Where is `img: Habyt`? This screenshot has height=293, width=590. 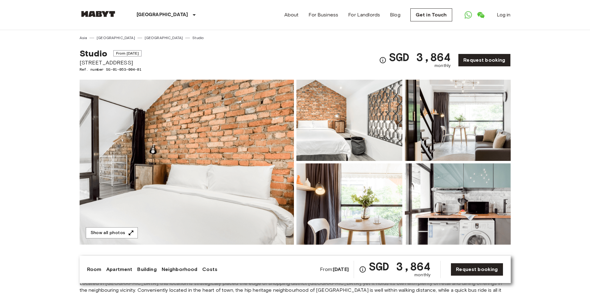
img: Habyt is located at coordinates (98, 14).